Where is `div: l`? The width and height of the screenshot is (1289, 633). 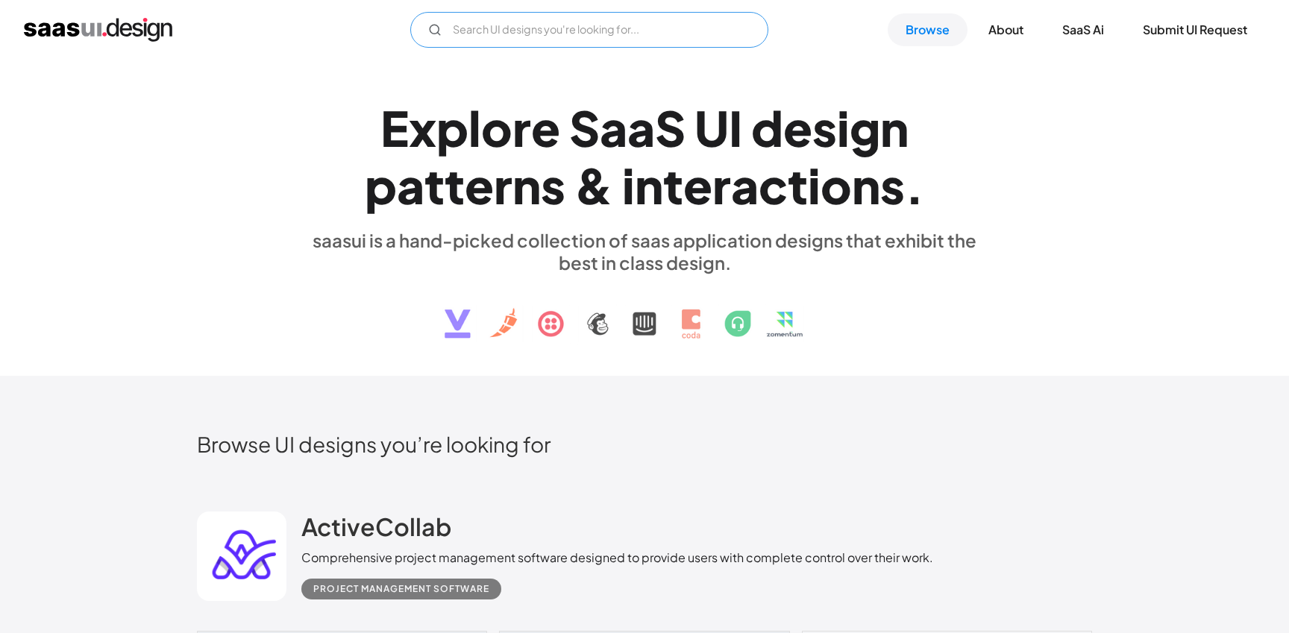
div: l is located at coordinates (474, 128).